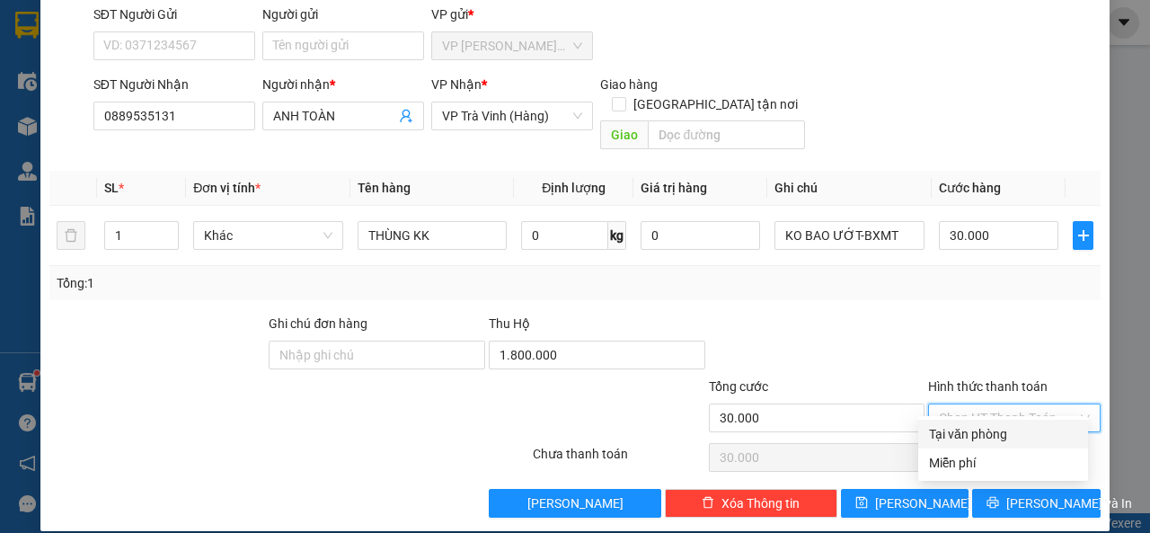 This screenshot has height=533, width=1150. What do you see at coordinates (135, 85) in the screenshot?
I see `p: NHẬN:` at bounding box center [135, 85].